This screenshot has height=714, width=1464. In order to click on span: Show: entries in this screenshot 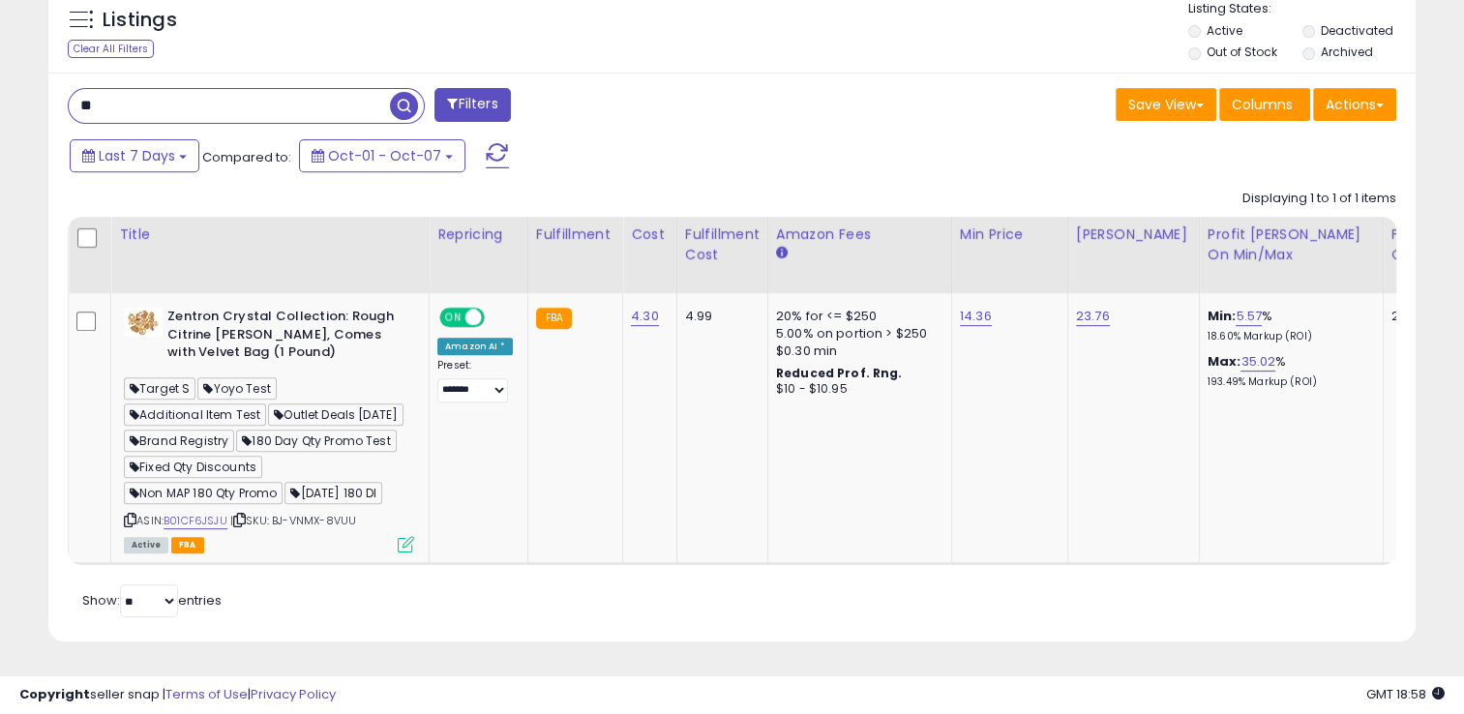, I will do `click(152, 600)`.